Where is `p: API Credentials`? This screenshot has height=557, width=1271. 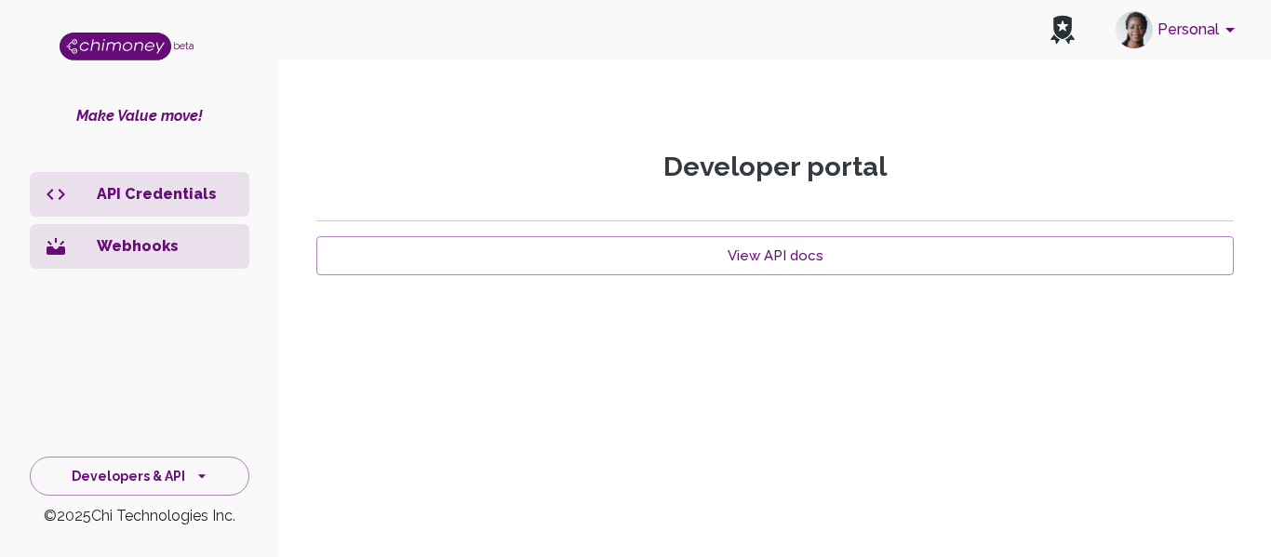
p: API Credentials is located at coordinates (166, 195).